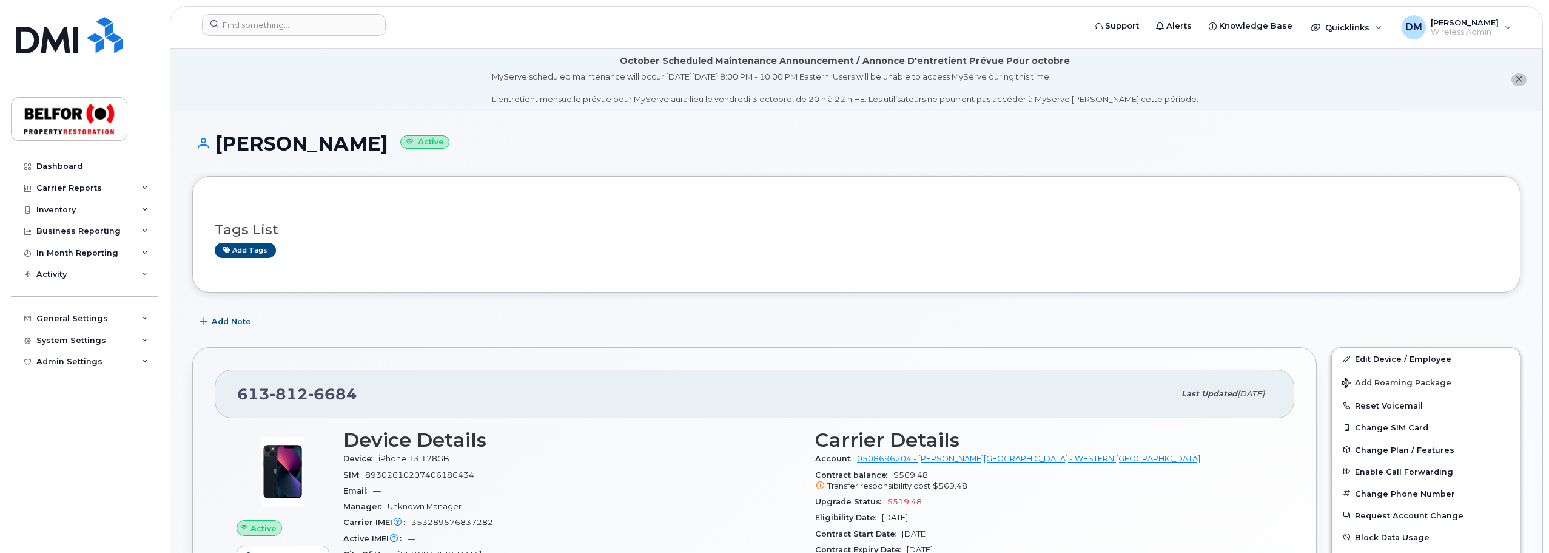 The image size is (1549, 553). Describe the element at coordinates (354, 474) in the screenshot. I see `span: SIM` at that location.